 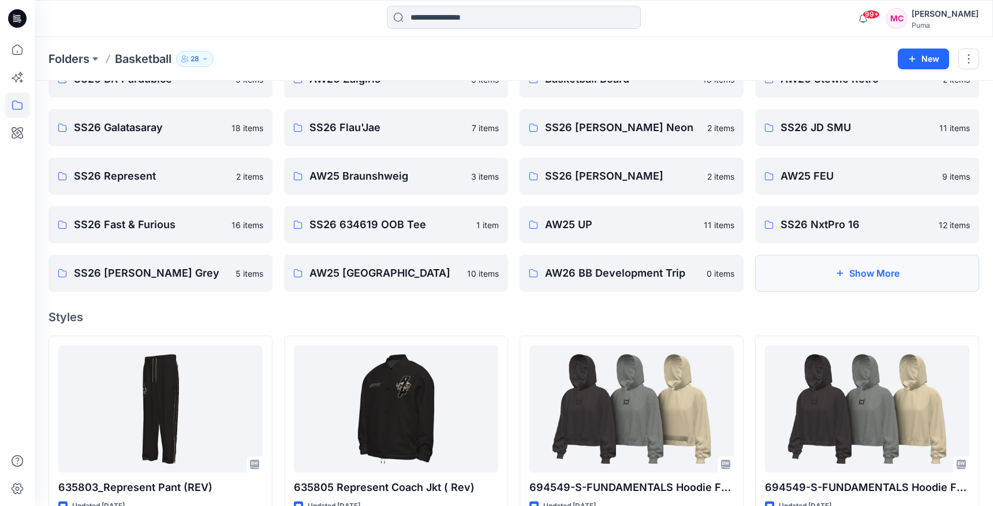 What do you see at coordinates (631, 273) in the screenshot?
I see `a: AW26 BB Development Trip0 items` at bounding box center [631, 273].